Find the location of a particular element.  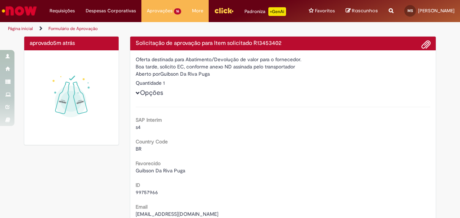

b: SAP Interim is located at coordinates (149, 120).